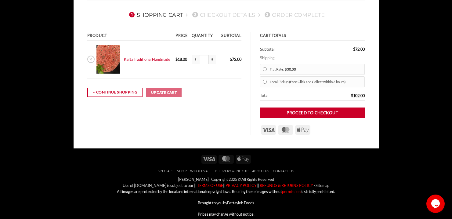 Image resolution: width=452 pixels, height=219 pixels. I want to click on a: About Us, so click(261, 171).